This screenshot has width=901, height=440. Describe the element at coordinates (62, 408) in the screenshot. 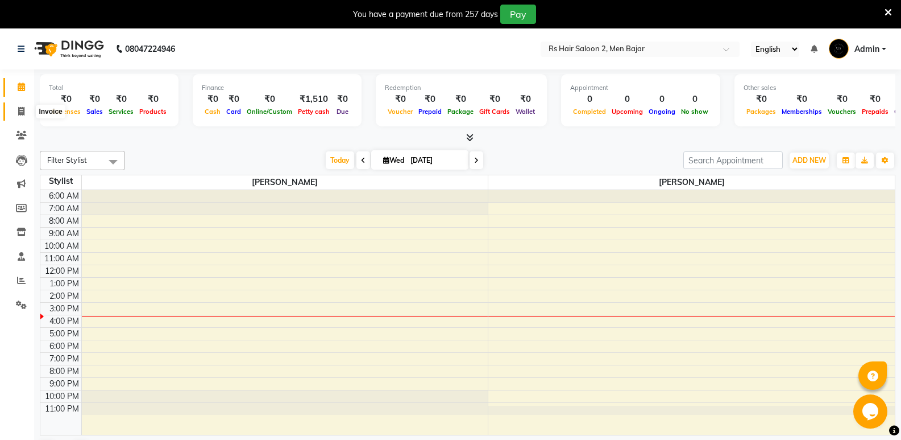

I see `div: 11:00 PM` at that location.